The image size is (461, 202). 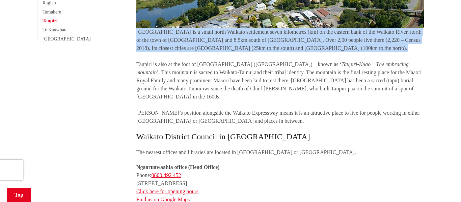 I want to click on a: Click here for opening hours, so click(x=167, y=191).